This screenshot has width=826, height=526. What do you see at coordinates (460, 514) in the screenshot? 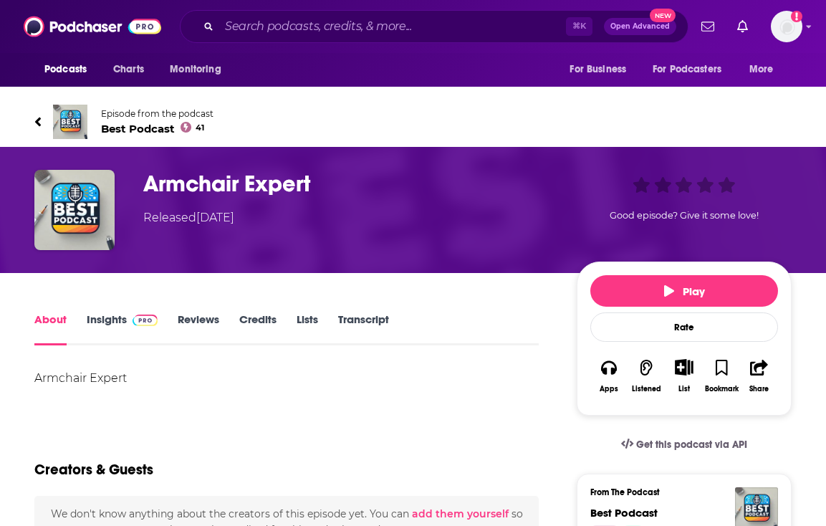
I see `button: add them yourself` at bounding box center [460, 514].